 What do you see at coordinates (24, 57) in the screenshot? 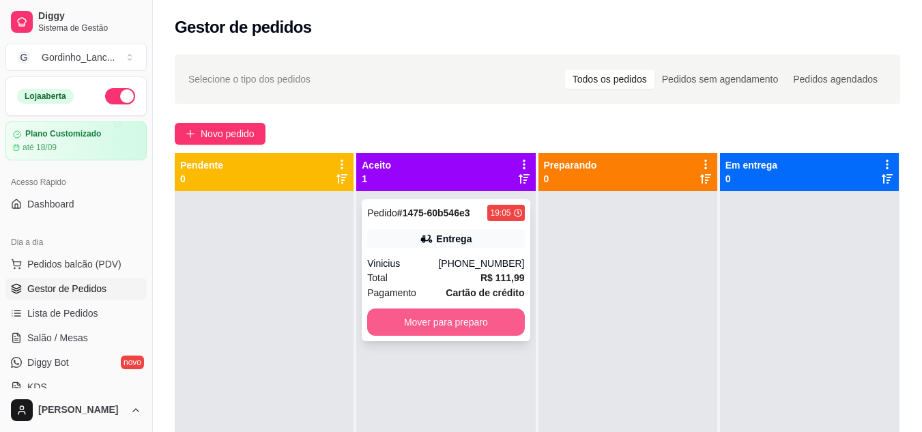
I see `span: G` at bounding box center [24, 57].